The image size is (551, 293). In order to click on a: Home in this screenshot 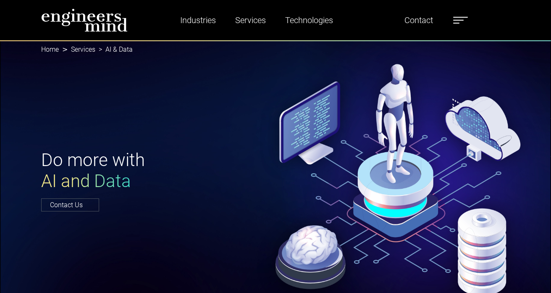, I will do `click(50, 49)`.